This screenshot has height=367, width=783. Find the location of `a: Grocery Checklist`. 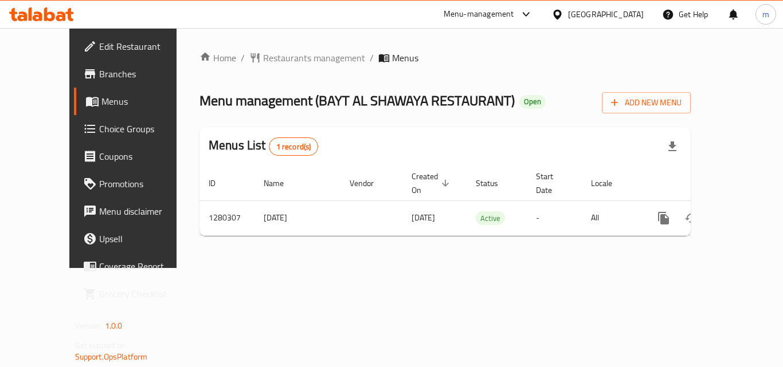

a: Grocery Checklist is located at coordinates (137, 294).